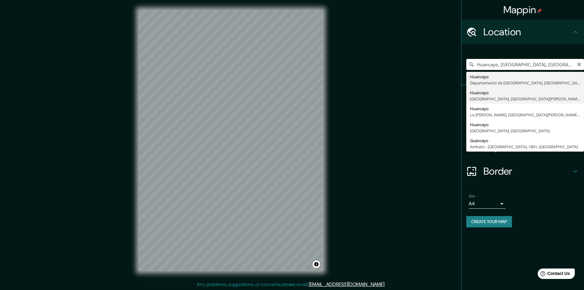 The width and height of the screenshot is (584, 290). Describe the element at coordinates (472, 196) in the screenshot. I see `label: Size` at that location.